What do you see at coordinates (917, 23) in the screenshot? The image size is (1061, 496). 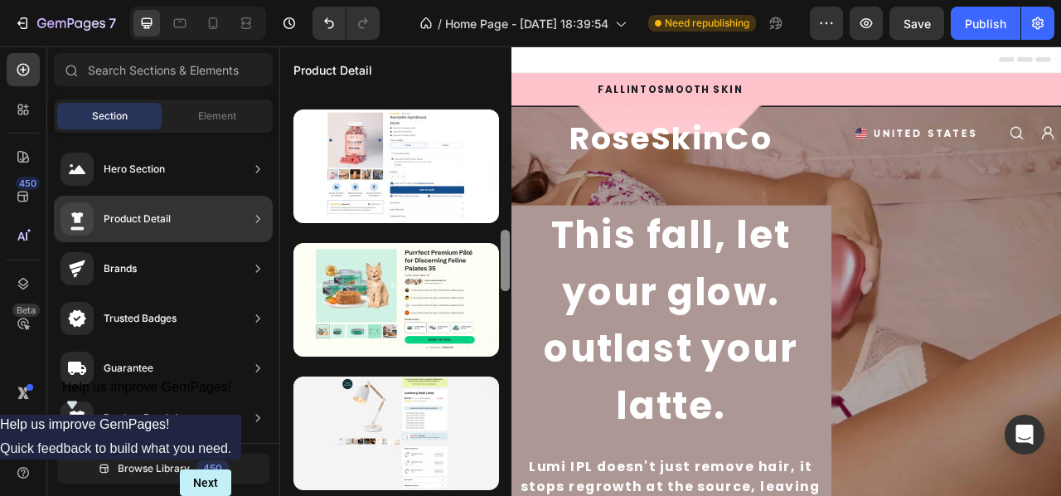 I see `span: Save` at bounding box center [917, 23].